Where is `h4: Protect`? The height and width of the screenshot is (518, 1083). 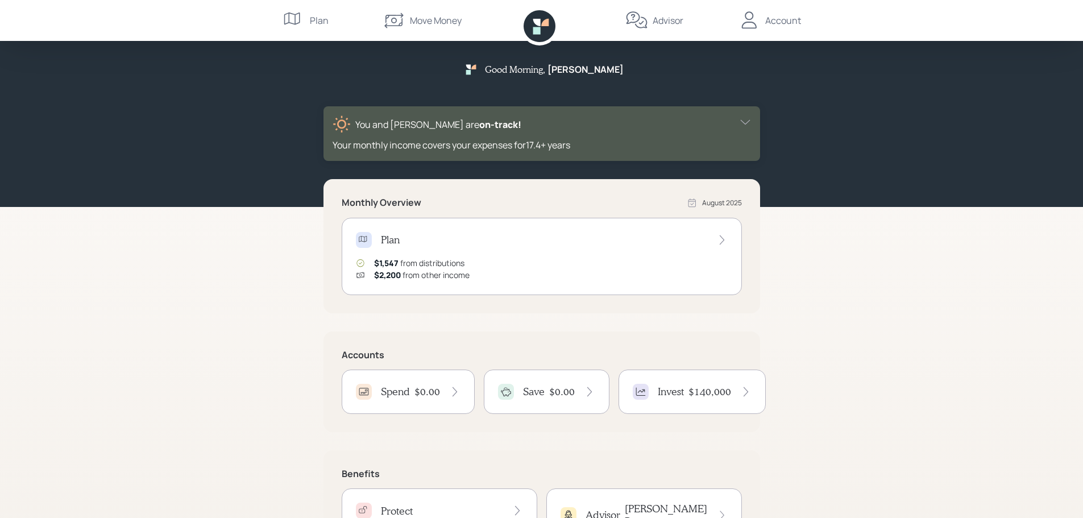
h4: Protect is located at coordinates (397, 511).